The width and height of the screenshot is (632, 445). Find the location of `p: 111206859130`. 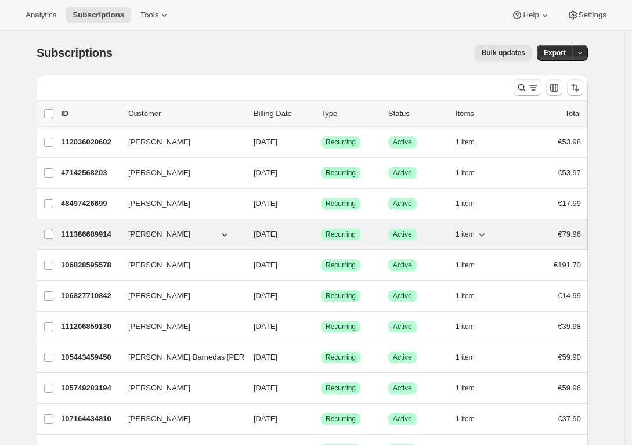

p: 111206859130 is located at coordinates (90, 327).